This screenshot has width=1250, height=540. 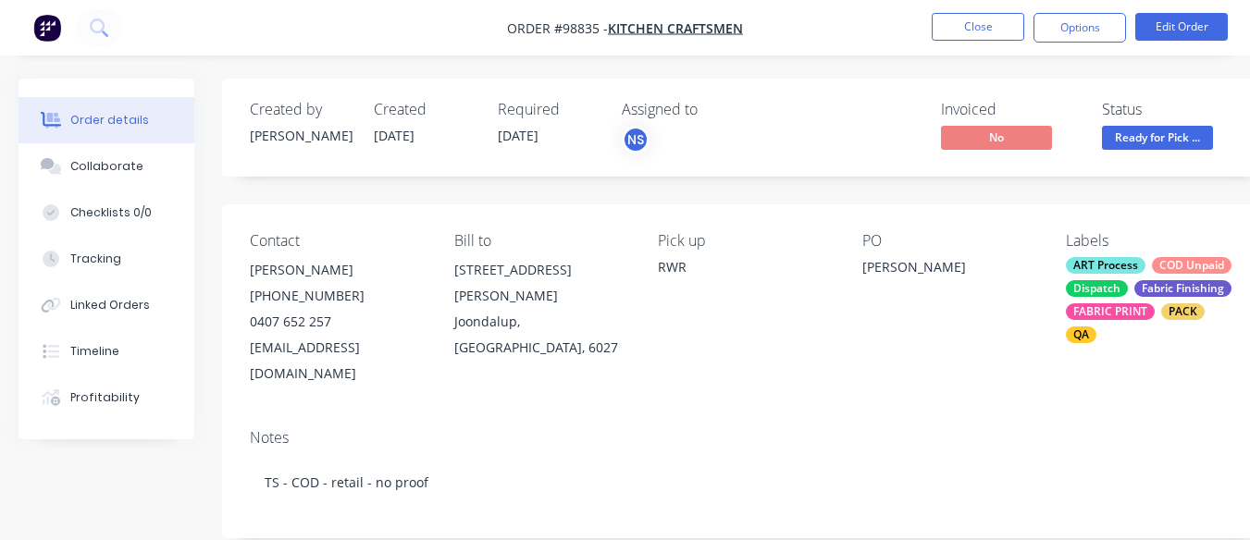 What do you see at coordinates (301, 109) in the screenshot?
I see `div: Created by` at bounding box center [301, 109].